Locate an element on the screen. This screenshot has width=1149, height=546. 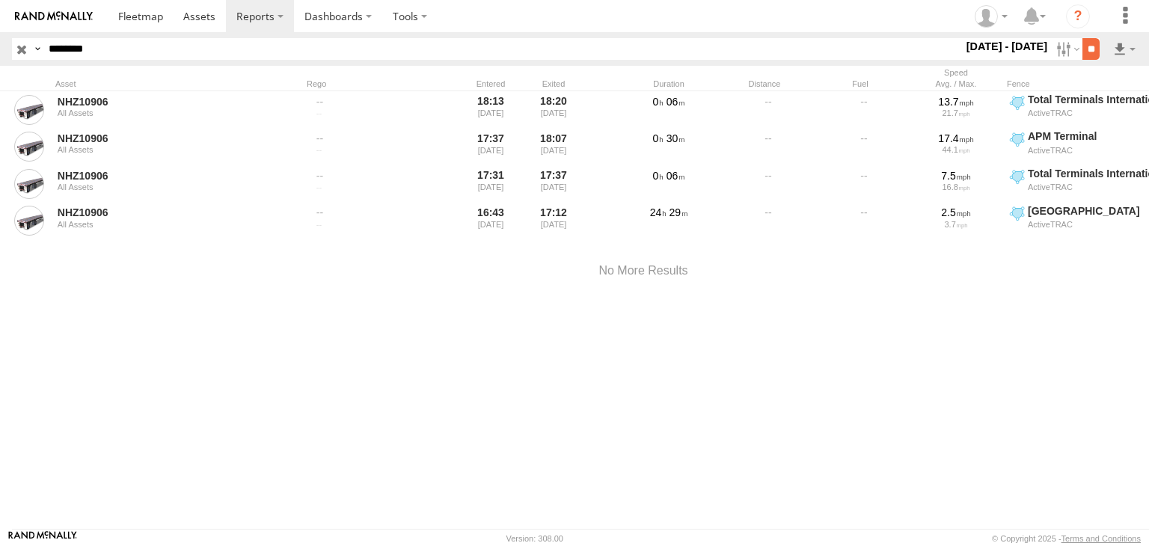
label: Export results as... is located at coordinates (1125, 49).